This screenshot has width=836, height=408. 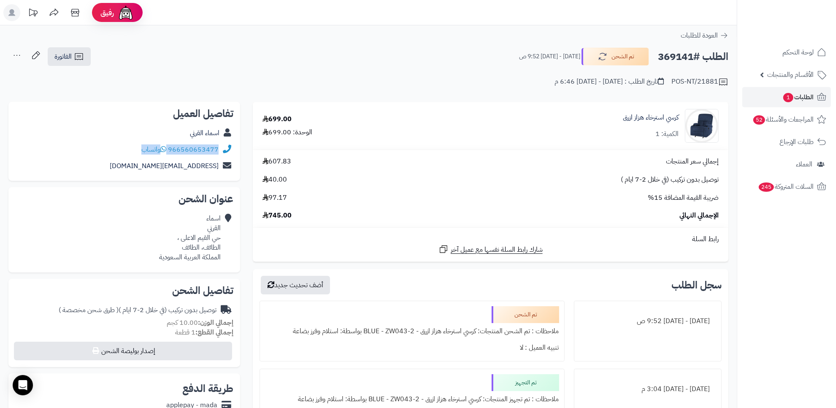 I want to click on div: تم التجهيز, so click(x=525, y=382).